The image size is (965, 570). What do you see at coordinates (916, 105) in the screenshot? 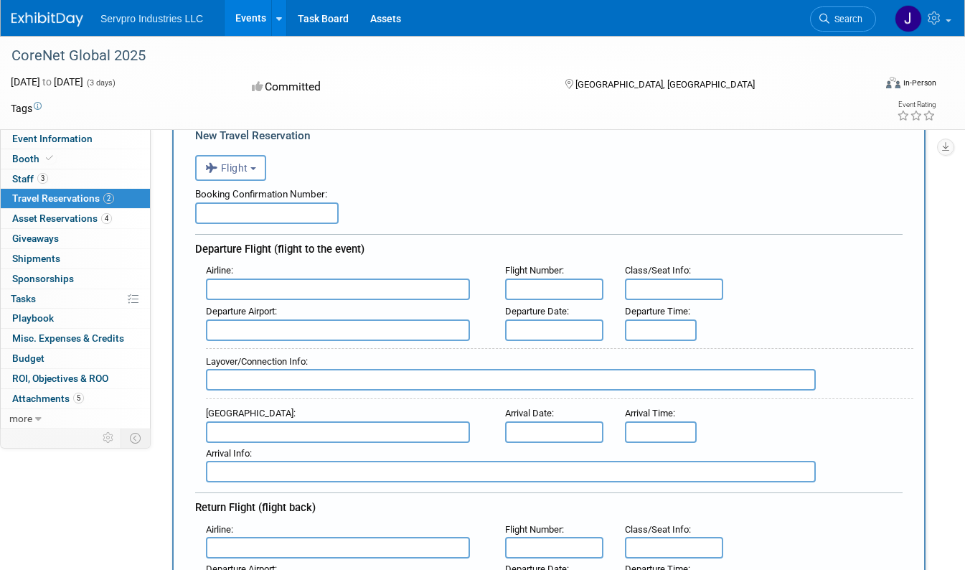
I see `div: Event Rating` at bounding box center [916, 105].